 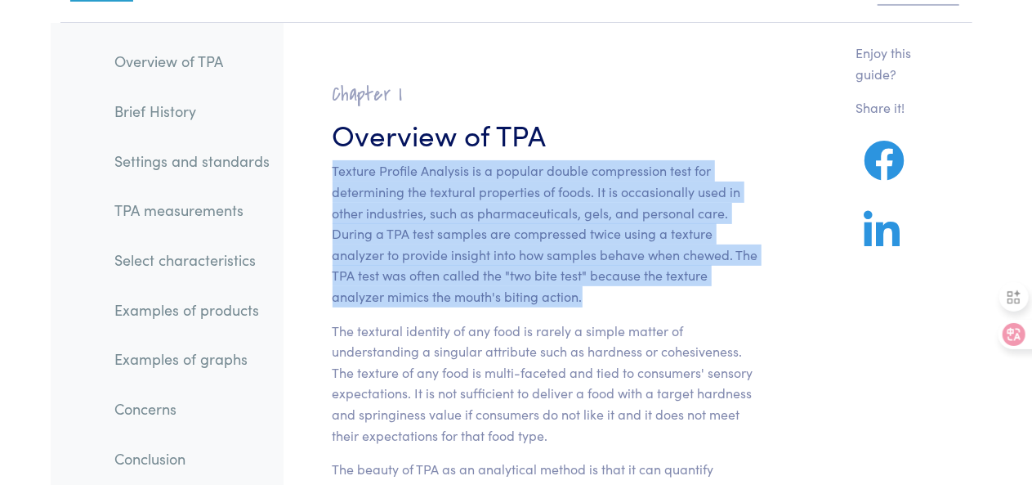 What do you see at coordinates (895, 63) in the screenshot?
I see `p: Enjoy this guide?` at bounding box center [895, 63].